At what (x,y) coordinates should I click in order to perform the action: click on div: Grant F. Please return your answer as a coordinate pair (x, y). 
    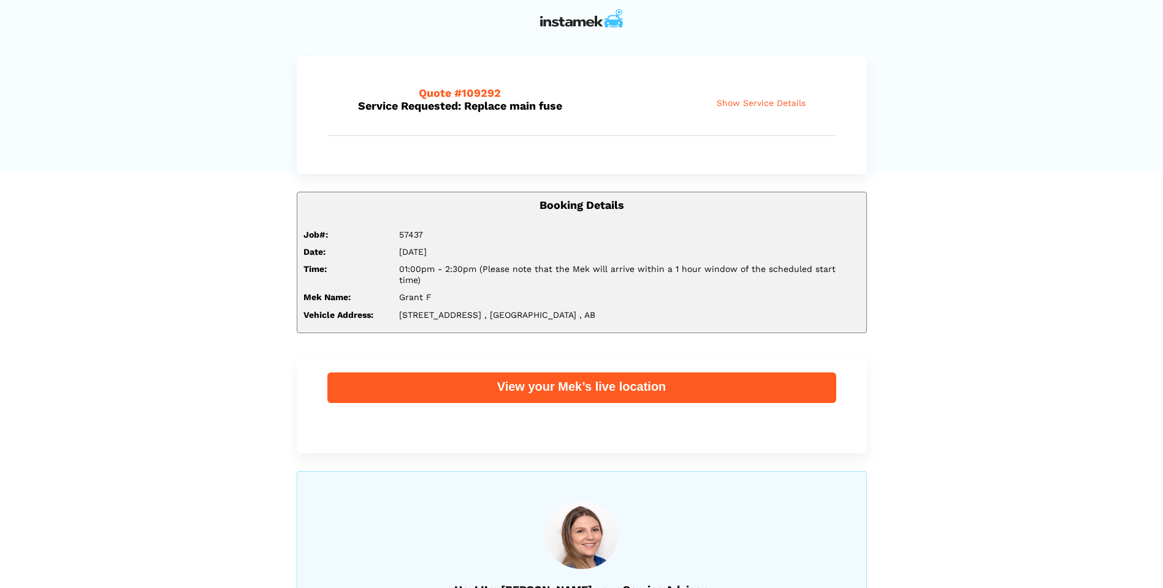
    Looking at the image, I should click on (629, 297).